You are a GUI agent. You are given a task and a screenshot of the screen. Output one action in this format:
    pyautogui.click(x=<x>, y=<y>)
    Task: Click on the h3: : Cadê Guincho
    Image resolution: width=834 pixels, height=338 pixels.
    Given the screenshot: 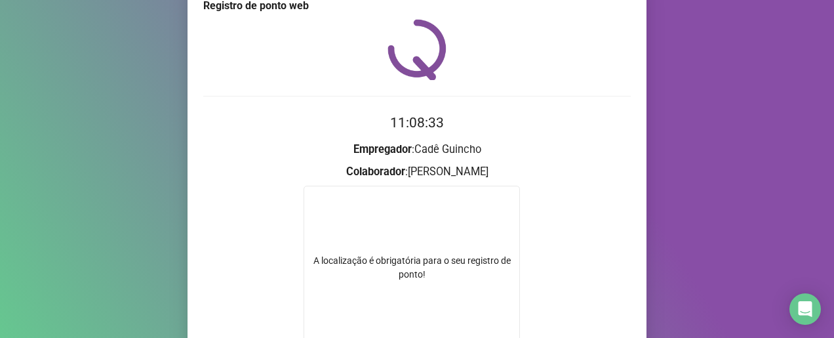 What is the action you would take?
    pyautogui.click(x=417, y=149)
    